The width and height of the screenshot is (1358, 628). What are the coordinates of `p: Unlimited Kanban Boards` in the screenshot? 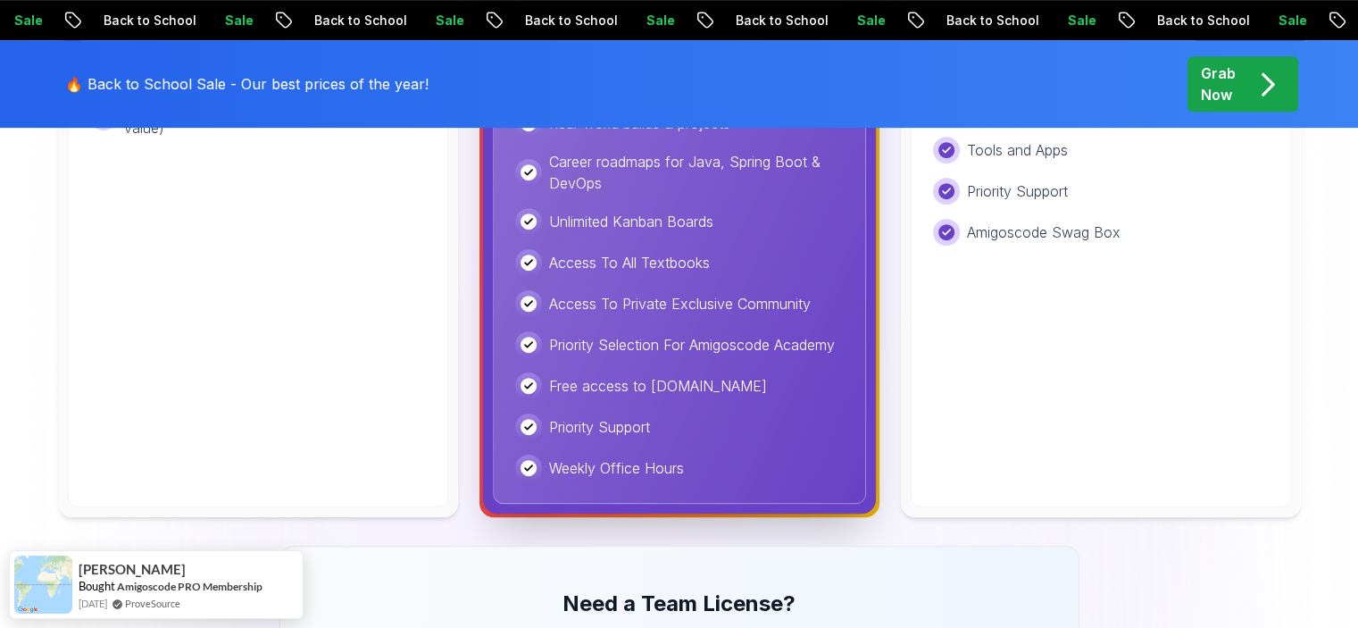 It's located at (631, 221).